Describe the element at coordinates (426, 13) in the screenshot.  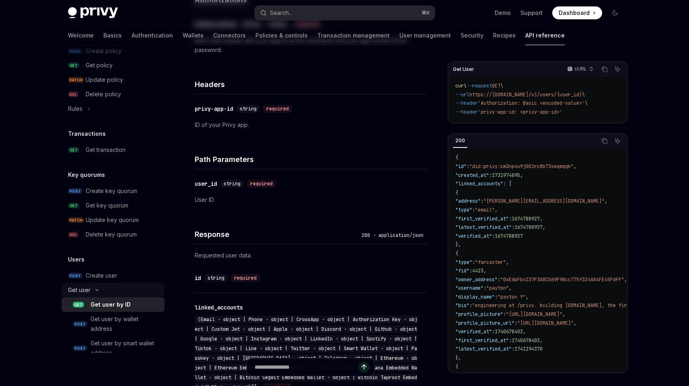
I see `span: ⌘ K` at that location.